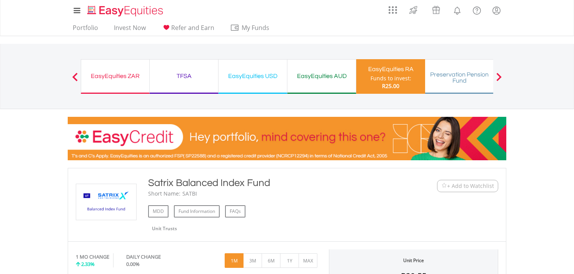 This screenshot has height=274, width=574. Describe the element at coordinates (393, 10) in the screenshot. I see `img: grid-menu-icon.svg` at that location.